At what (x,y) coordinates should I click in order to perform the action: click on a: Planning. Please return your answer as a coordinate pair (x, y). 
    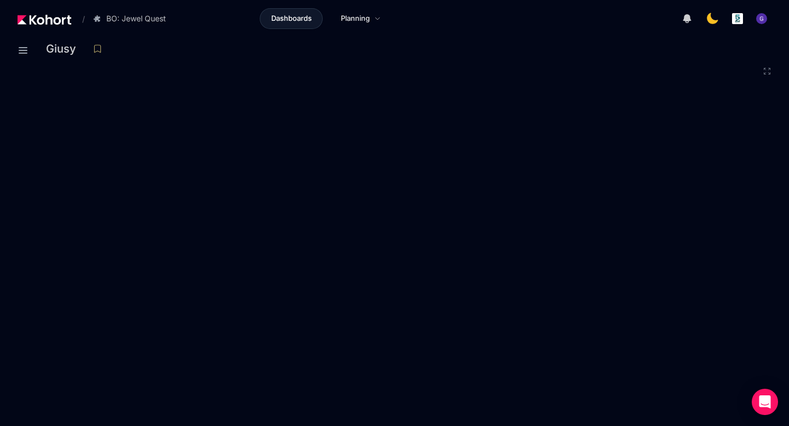
    Looking at the image, I should click on (361, 19).